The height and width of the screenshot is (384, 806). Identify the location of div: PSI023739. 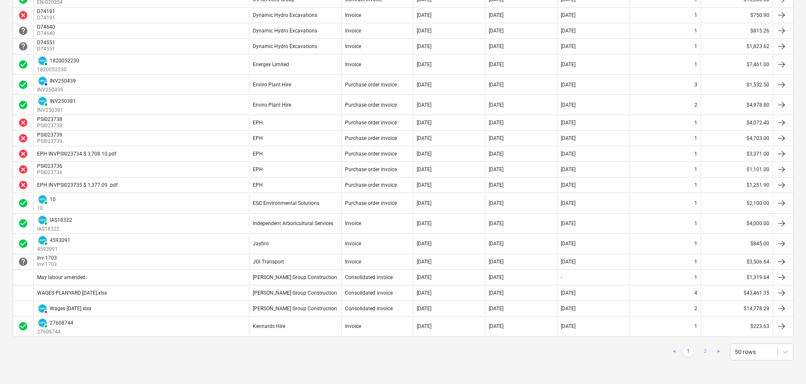
(50, 135).